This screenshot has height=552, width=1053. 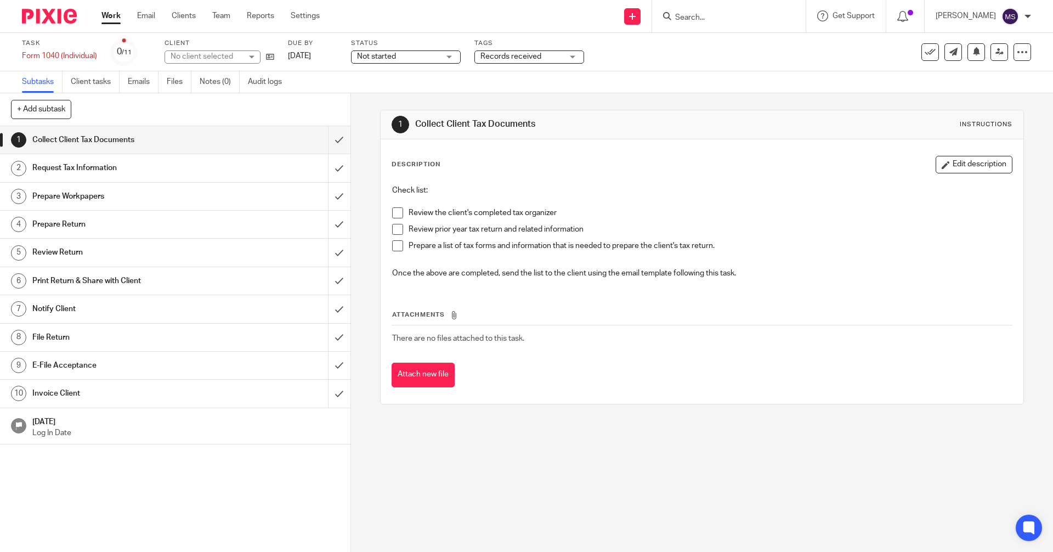 I want to click on div: 8, so click(x=19, y=337).